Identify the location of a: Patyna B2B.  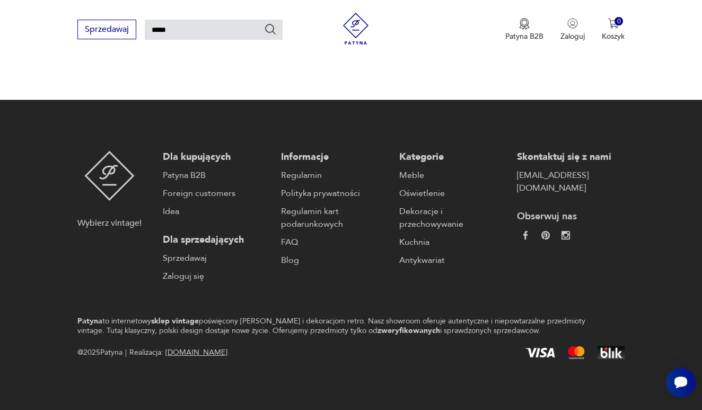
(216, 175).